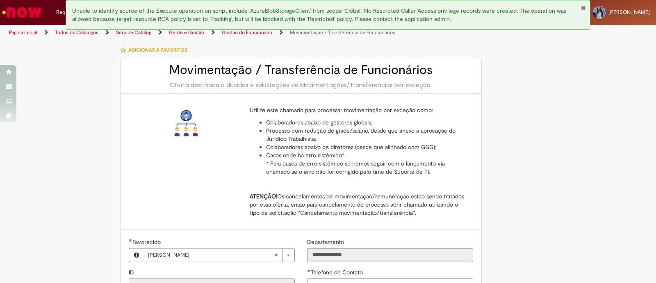 The height and width of the screenshot is (283, 656). Describe the element at coordinates (71, 12) in the screenshot. I see `span: Requisições` at that location.